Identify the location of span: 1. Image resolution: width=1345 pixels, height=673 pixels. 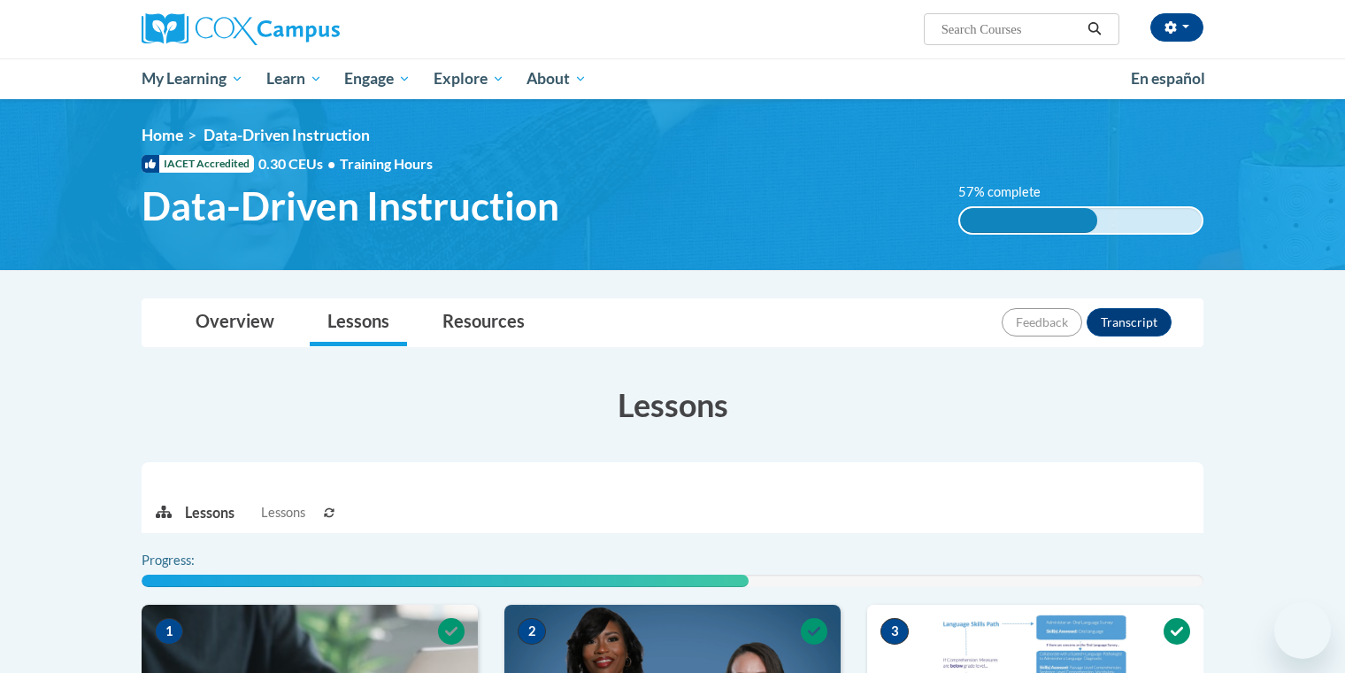
(169, 631).